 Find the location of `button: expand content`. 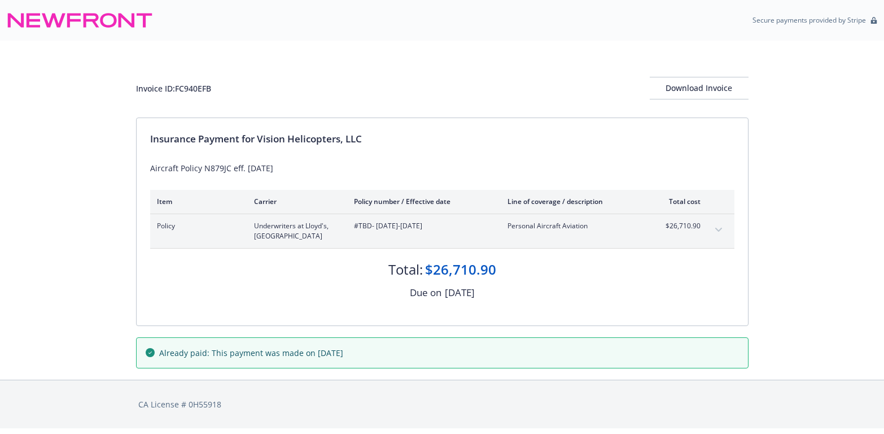

button: expand content is located at coordinates (719, 230).